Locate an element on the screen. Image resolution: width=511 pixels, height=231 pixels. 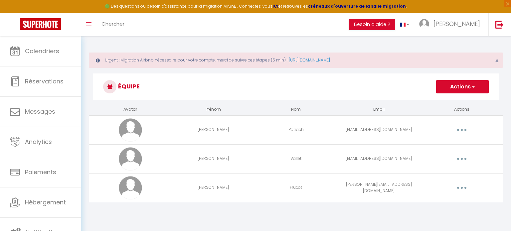
a: Chercher is located at coordinates (113, 25).